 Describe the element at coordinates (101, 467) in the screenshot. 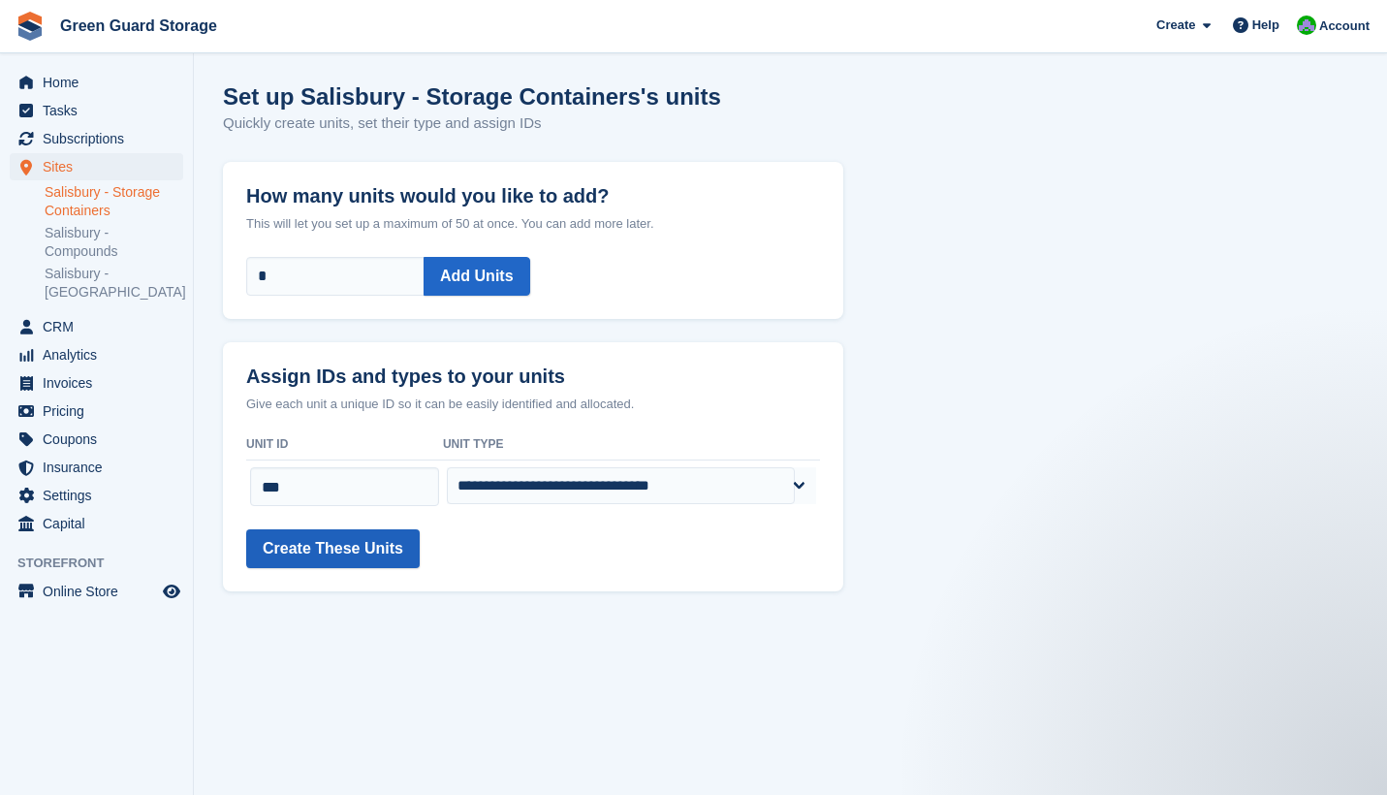

I see `span: Insurance` at that location.